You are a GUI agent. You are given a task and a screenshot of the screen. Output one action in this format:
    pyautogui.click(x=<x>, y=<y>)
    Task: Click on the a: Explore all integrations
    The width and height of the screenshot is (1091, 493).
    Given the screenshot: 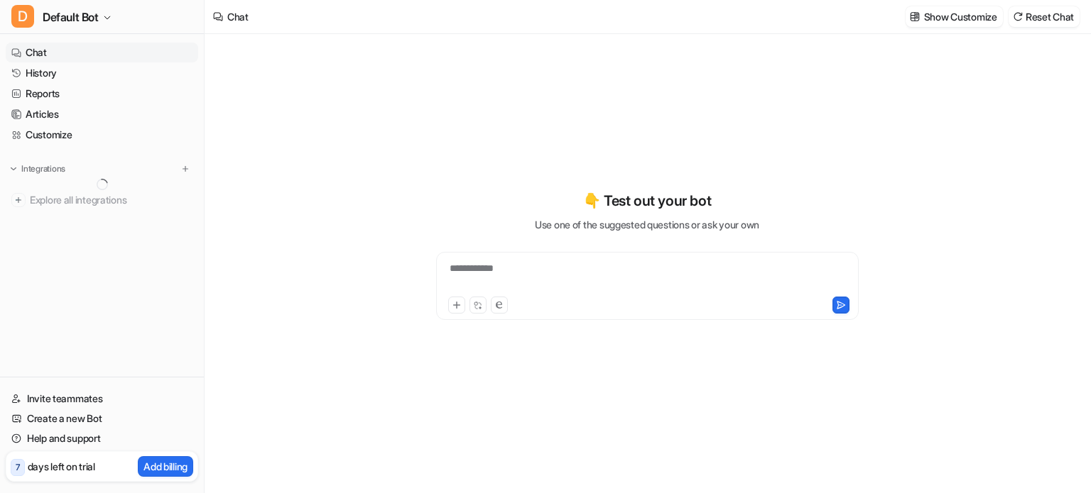 What is the action you would take?
    pyautogui.click(x=102, y=200)
    